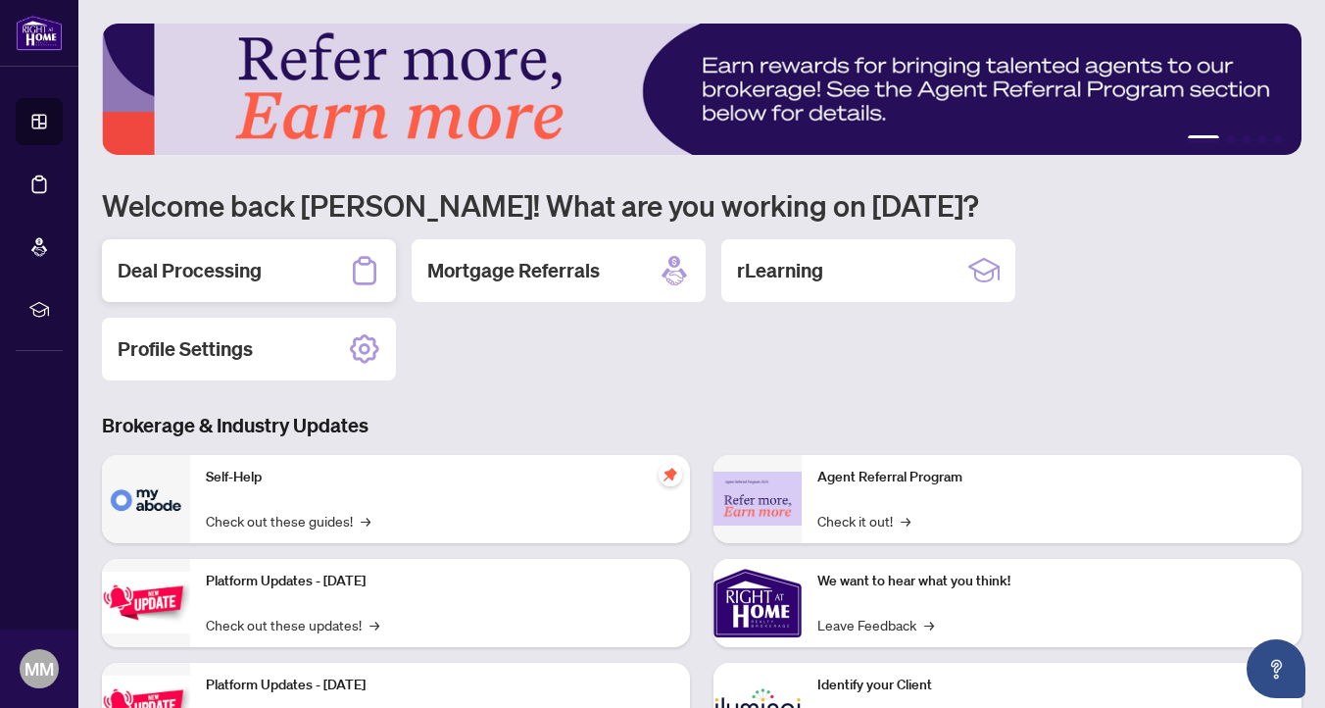  I want to click on p: Self-Help, so click(440, 477).